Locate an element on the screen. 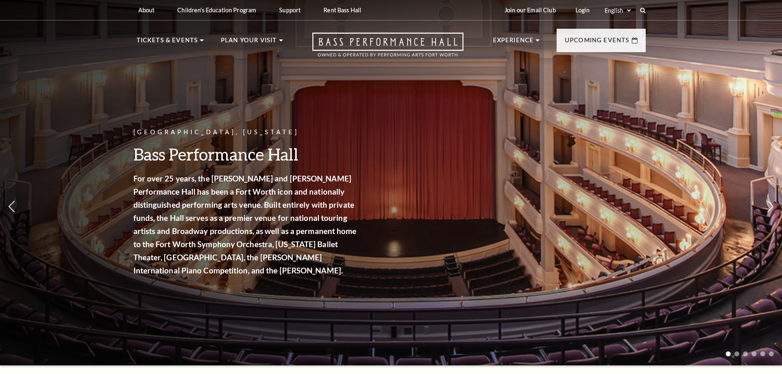 This screenshot has height=374, width=782. p: Tickets & Events is located at coordinates (167, 43).